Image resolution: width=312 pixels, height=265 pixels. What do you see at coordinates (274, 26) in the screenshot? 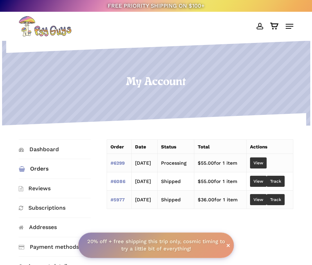
I see `a: Cart` at bounding box center [274, 26].